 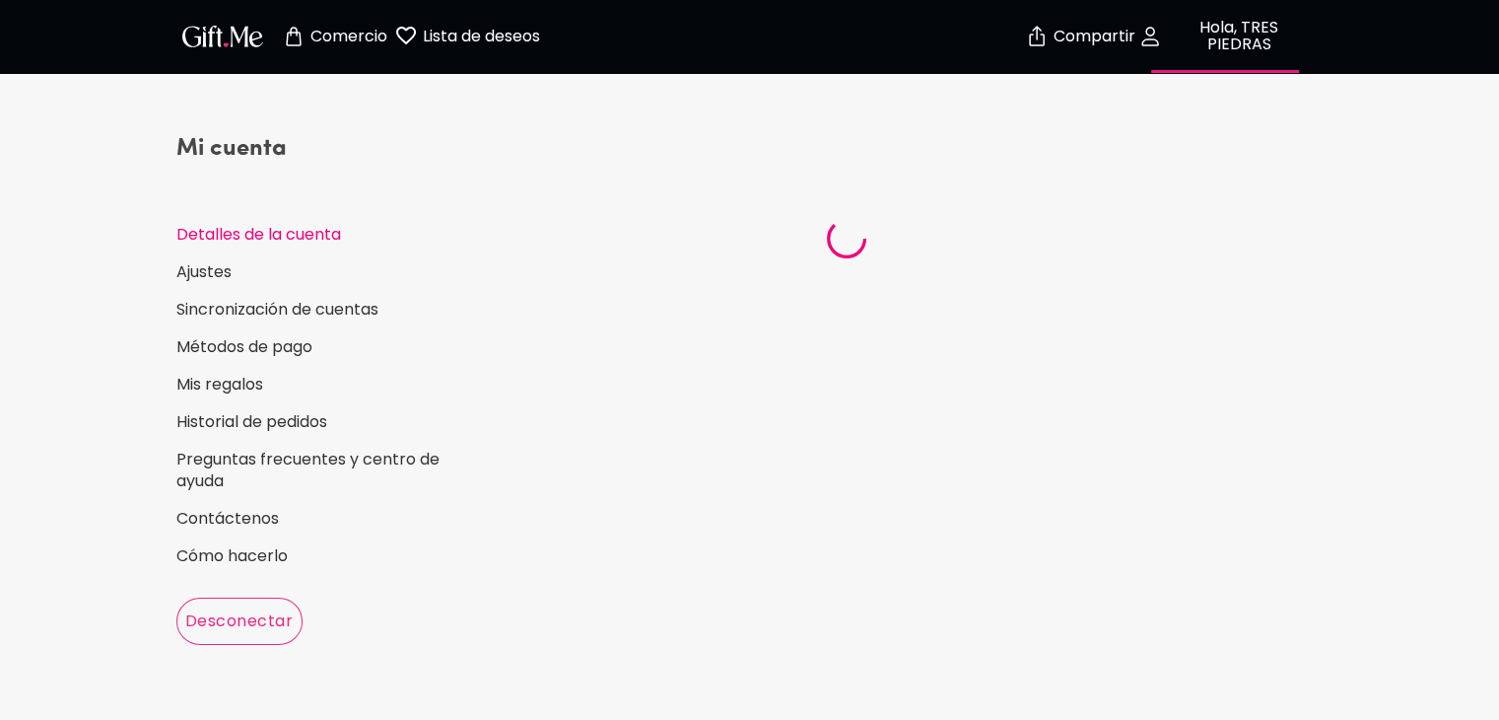 I want to click on font: Sincronización de cuentas, so click(x=277, y=309).